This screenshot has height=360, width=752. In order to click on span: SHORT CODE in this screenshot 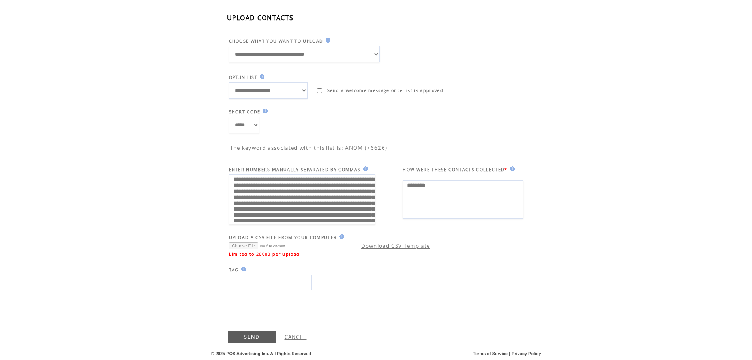, I will do `click(245, 112)`.